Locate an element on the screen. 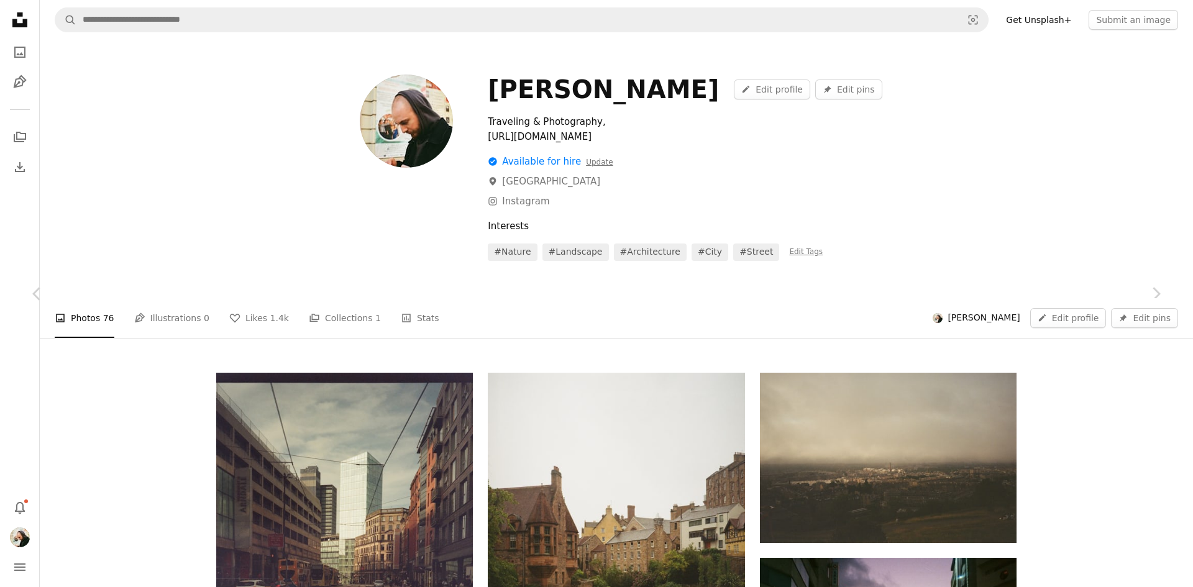 This screenshot has height=587, width=1193. img: Misty cityscape with distant lights under cloudy sky is located at coordinates (888, 458).